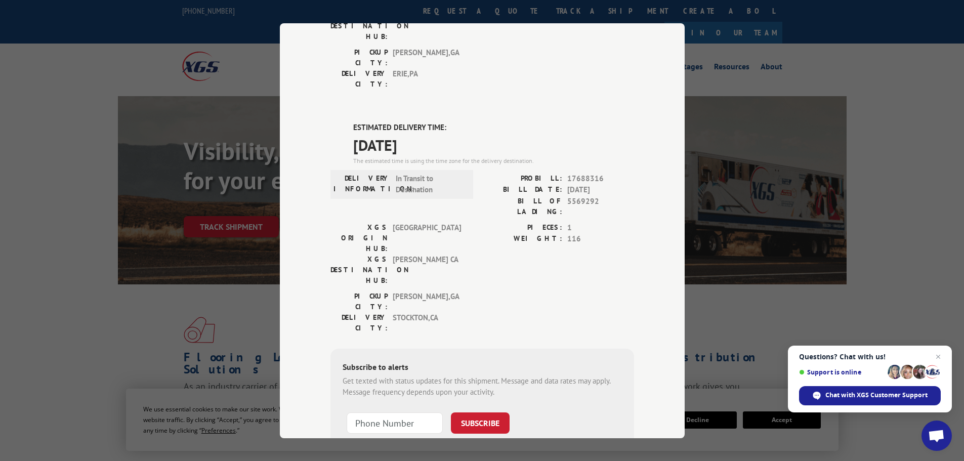 This screenshot has width=964, height=461. I want to click on label: WEIGHT:, so click(522, 239).